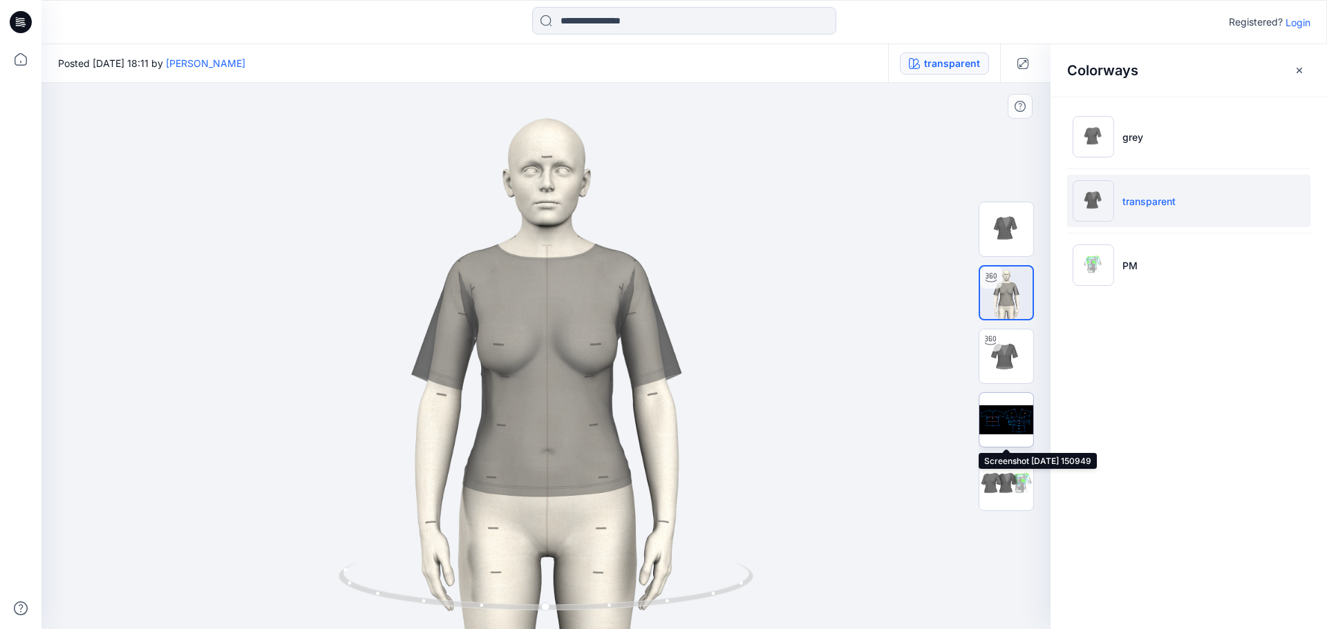 The width and height of the screenshot is (1327, 629). What do you see at coordinates (1255, 22) in the screenshot?
I see `p: Registered?` at bounding box center [1255, 22].